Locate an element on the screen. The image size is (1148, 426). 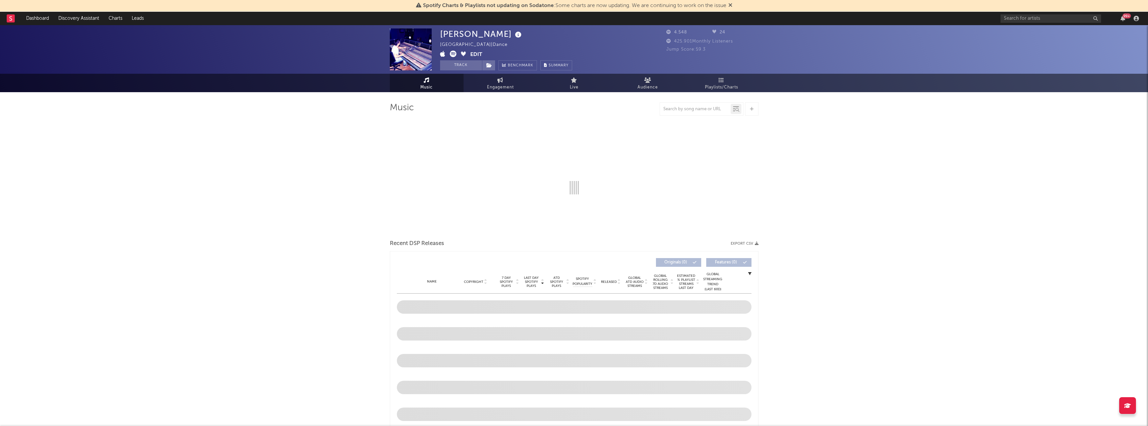
button: Originals(0) is located at coordinates (678, 262).